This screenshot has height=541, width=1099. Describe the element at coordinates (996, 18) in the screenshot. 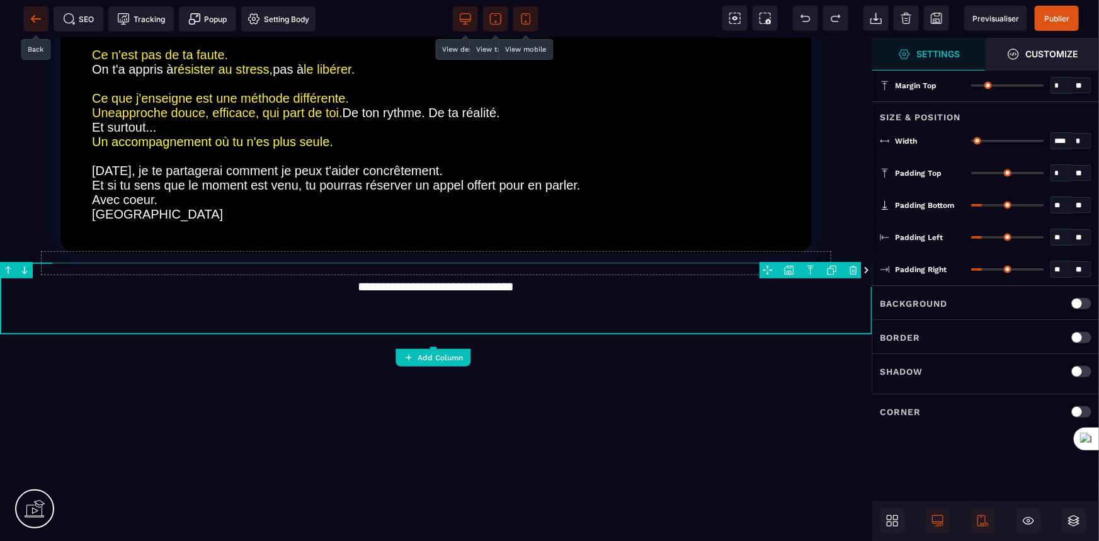

I see `span: Preview` at that location.